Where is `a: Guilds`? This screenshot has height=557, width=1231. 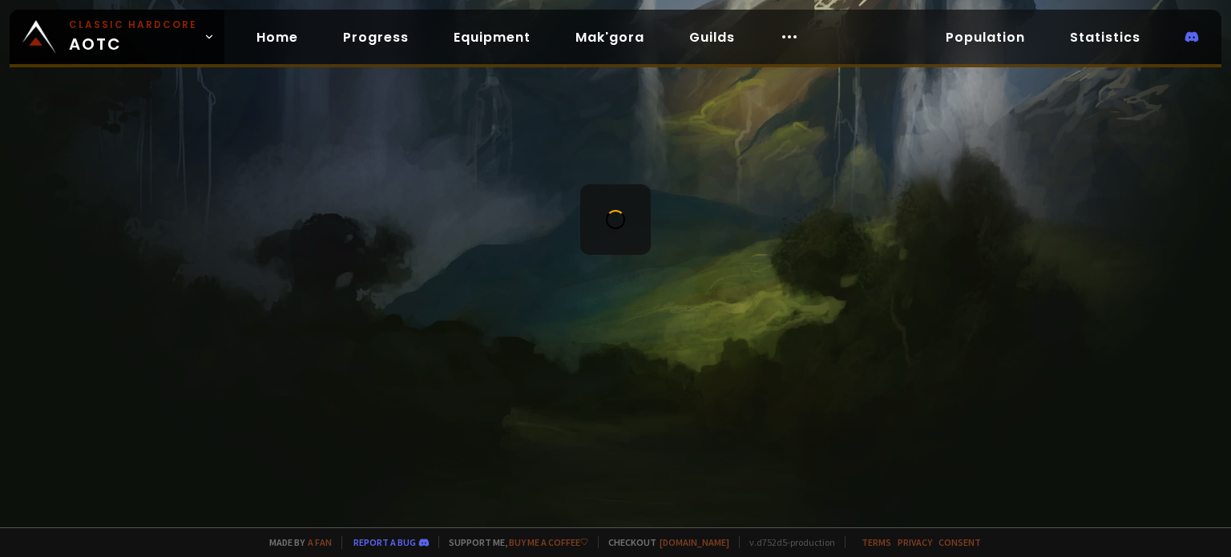
a: Guilds is located at coordinates (712, 37).